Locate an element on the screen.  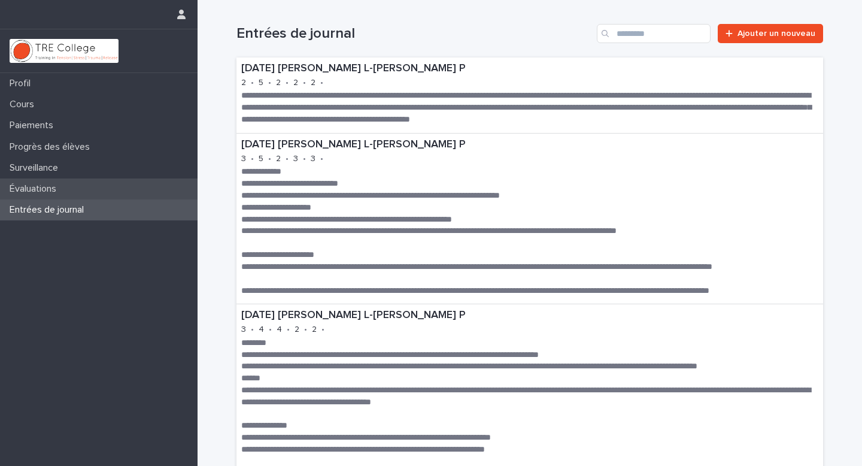
font: Évaluations is located at coordinates (33, 189).